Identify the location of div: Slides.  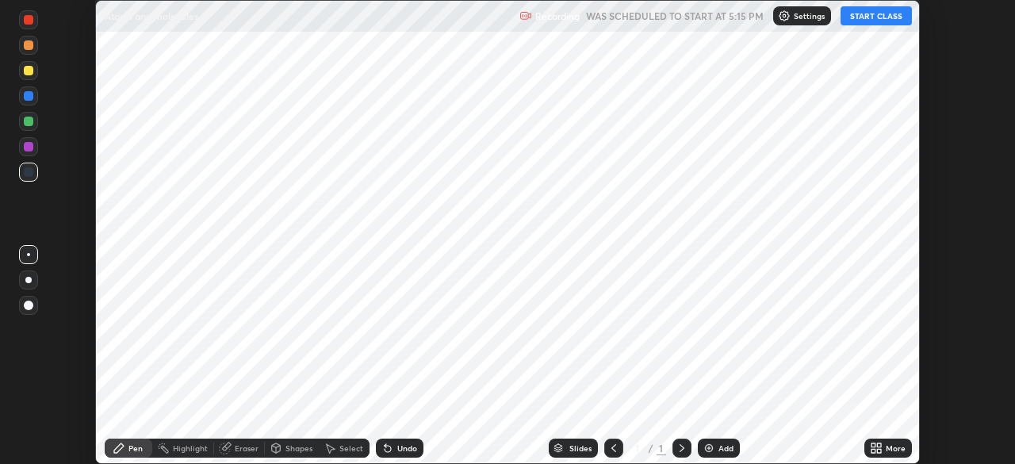
(580, 448).